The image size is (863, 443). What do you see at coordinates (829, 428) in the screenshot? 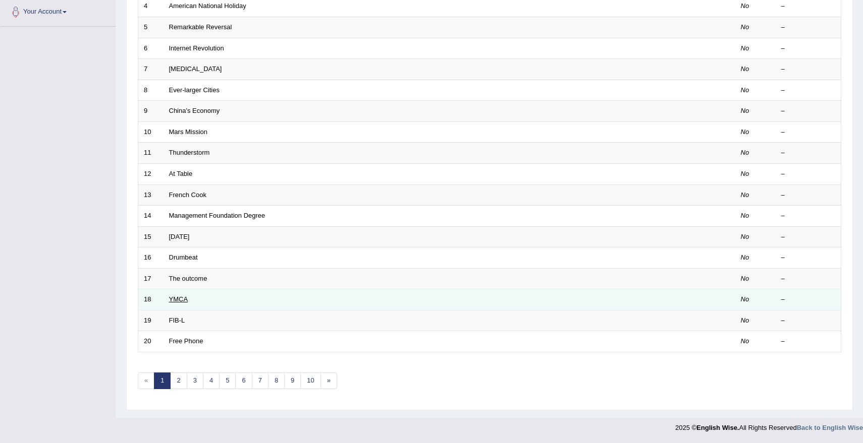
I see `a: Back to English Wise` at bounding box center [829, 428].